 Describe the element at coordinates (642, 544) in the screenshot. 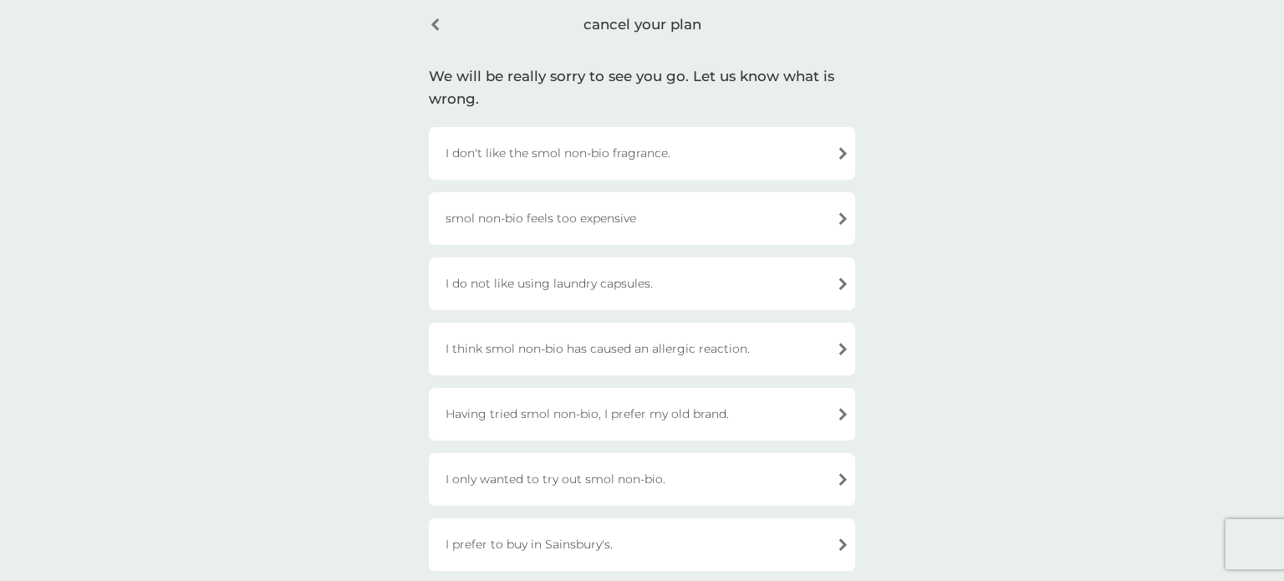

I see `div: I prefer to buy in Sainsbury's.` at that location.